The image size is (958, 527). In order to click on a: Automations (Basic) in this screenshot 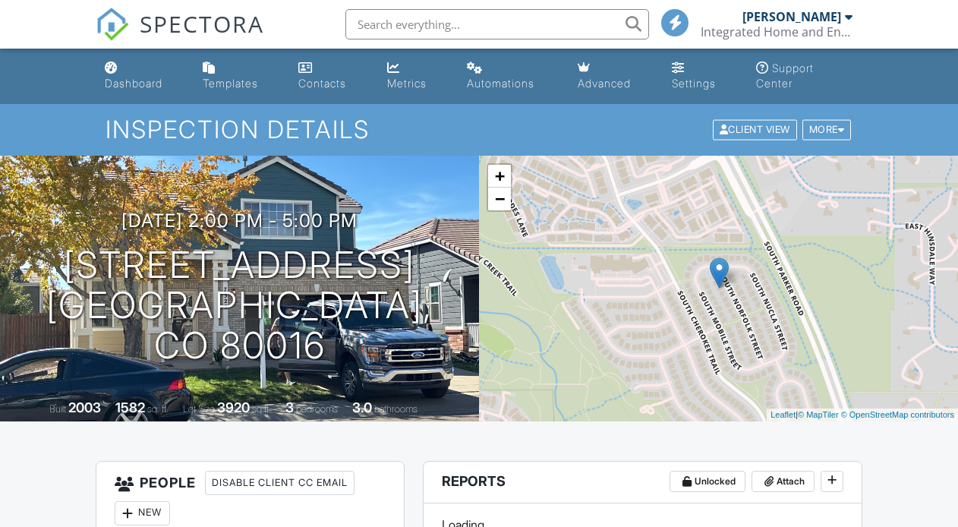, I will do `click(510, 76)`.